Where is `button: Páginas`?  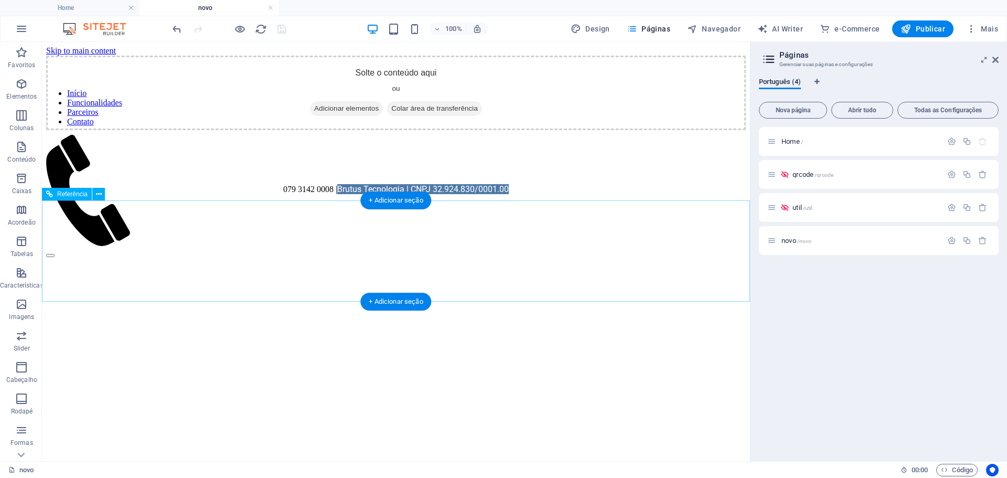
button: Páginas is located at coordinates (648, 29).